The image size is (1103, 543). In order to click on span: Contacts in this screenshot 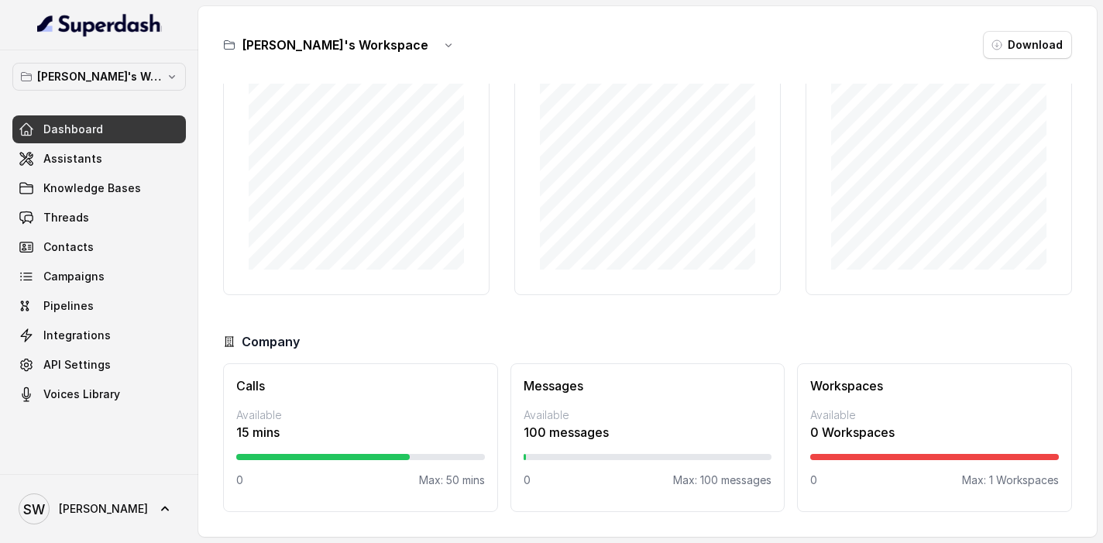, I will do `click(68, 247)`.